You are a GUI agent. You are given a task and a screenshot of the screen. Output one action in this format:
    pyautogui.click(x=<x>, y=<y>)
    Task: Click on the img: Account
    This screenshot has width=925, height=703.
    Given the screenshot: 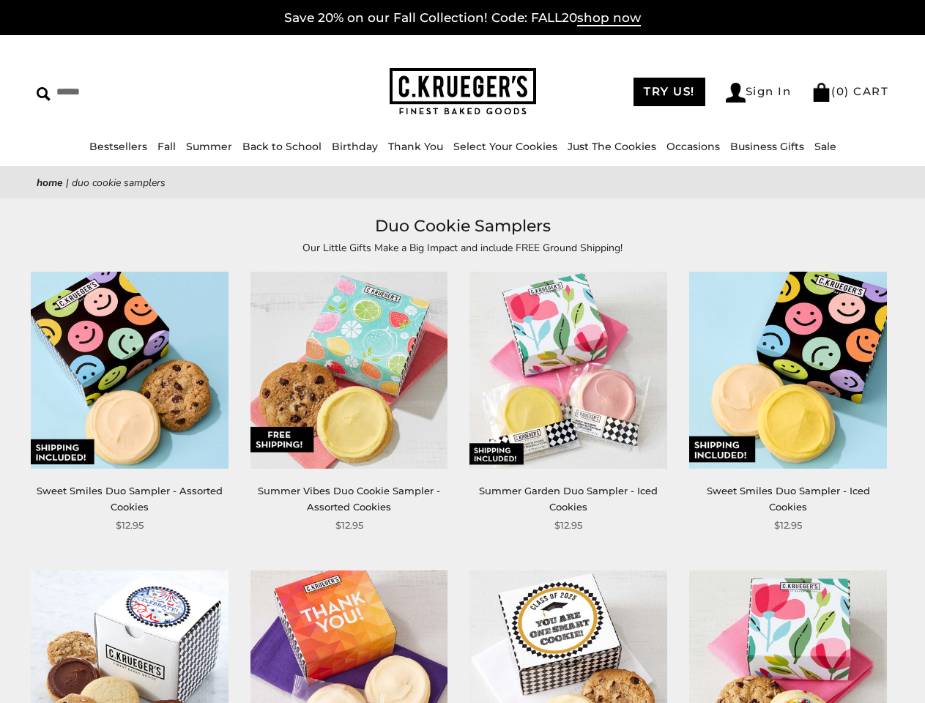 What is the action you would take?
    pyautogui.click(x=736, y=92)
    